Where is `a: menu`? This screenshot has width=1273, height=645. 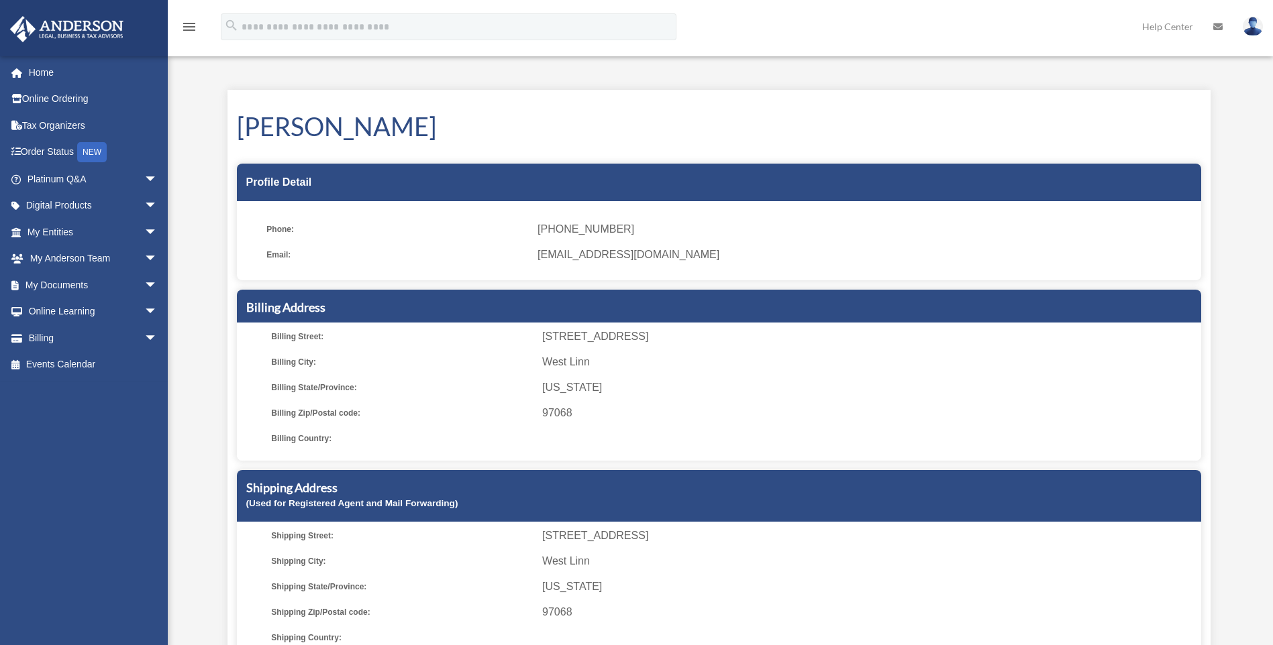
a: menu is located at coordinates (189, 29).